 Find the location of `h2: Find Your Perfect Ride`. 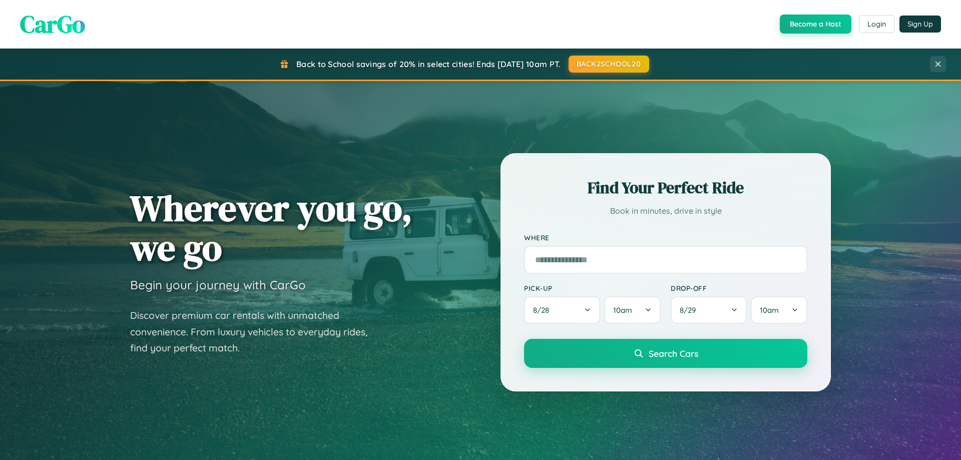

h2: Find Your Perfect Ride is located at coordinates (666, 188).